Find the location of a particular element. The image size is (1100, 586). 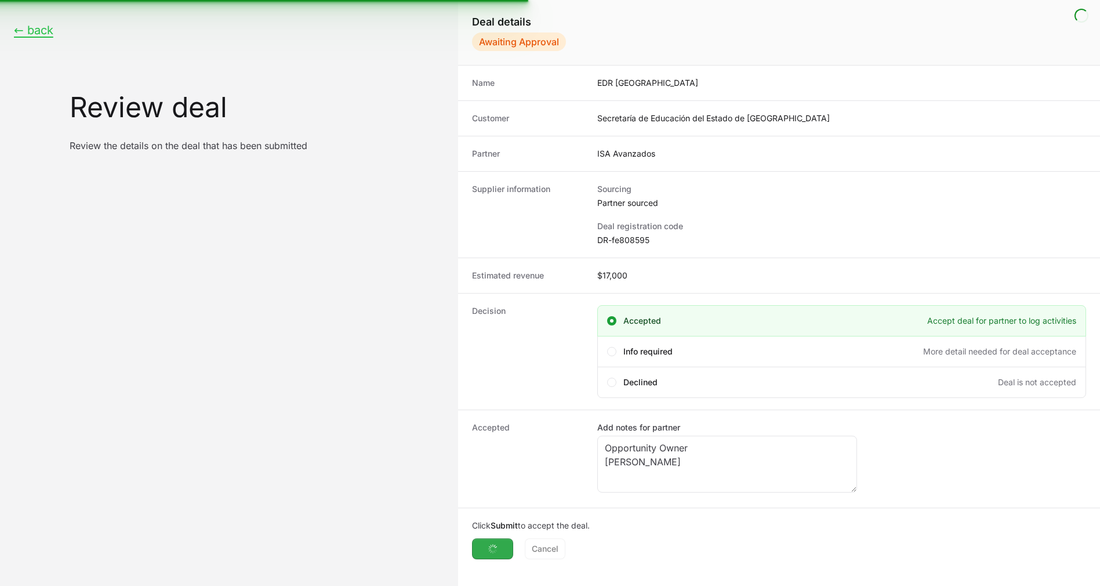

dt: Partner is located at coordinates (528, 154).